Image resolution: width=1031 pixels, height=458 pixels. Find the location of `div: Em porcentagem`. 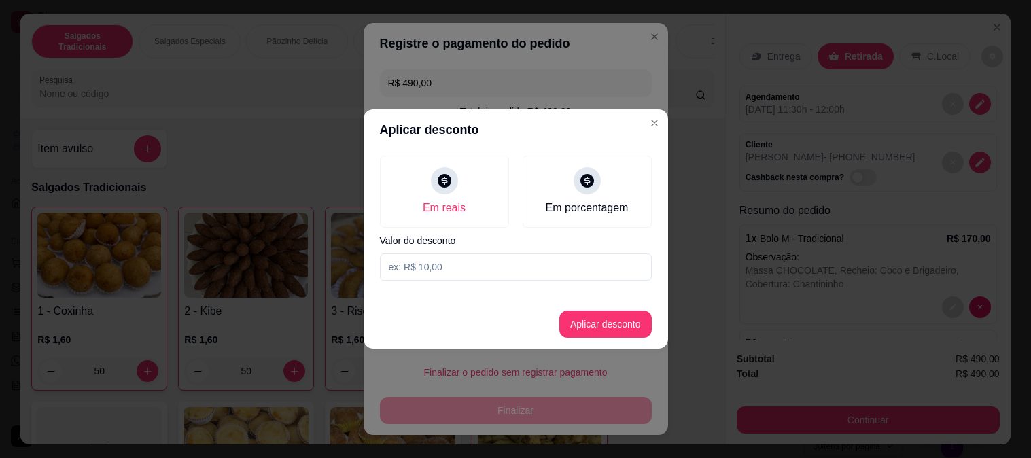

div: Em porcentagem is located at coordinates (587, 208).